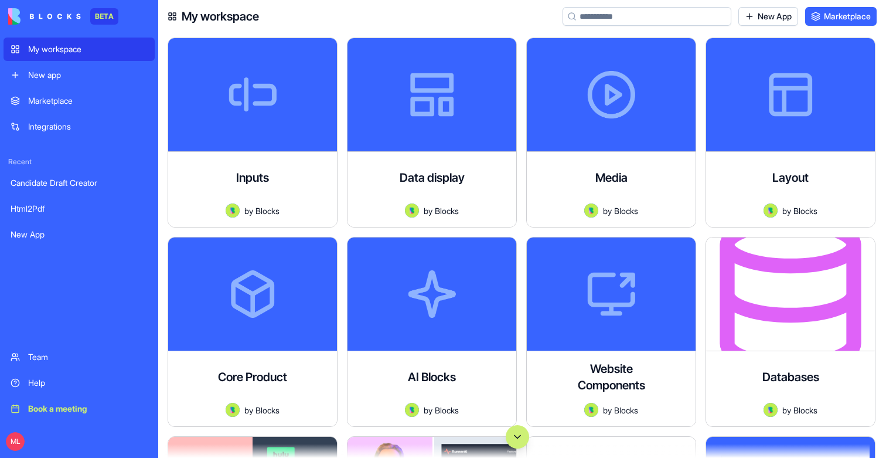 Image resolution: width=886 pixels, height=458 pixels. What do you see at coordinates (79, 408) in the screenshot?
I see `a: Book a meeting` at bounding box center [79, 408].